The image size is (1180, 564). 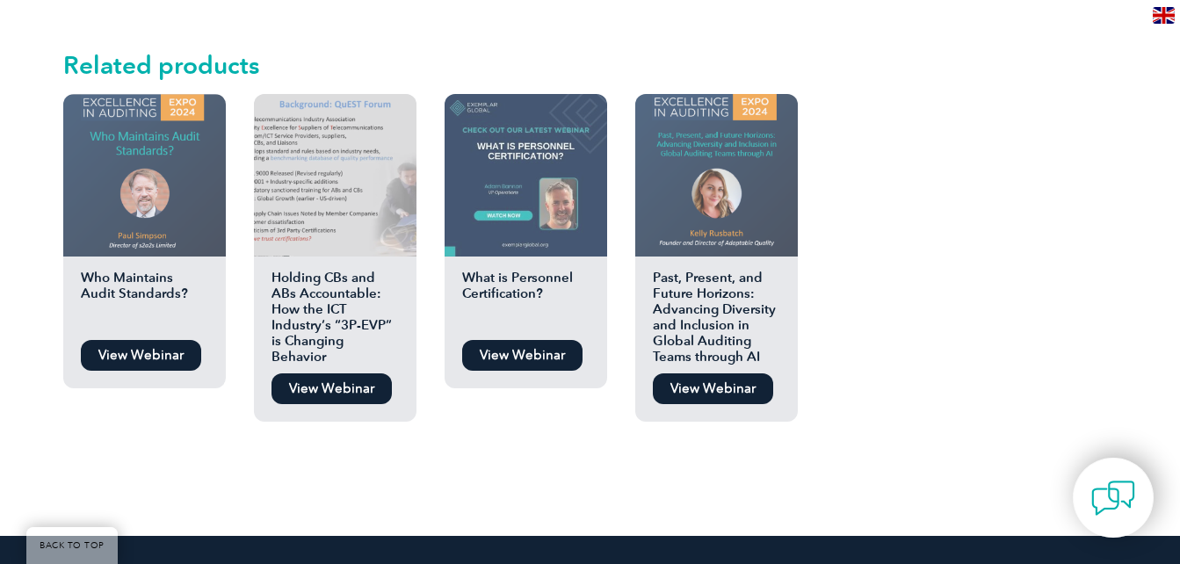 What do you see at coordinates (432, 65) in the screenshot?
I see `h2: Related products` at bounding box center [432, 65].